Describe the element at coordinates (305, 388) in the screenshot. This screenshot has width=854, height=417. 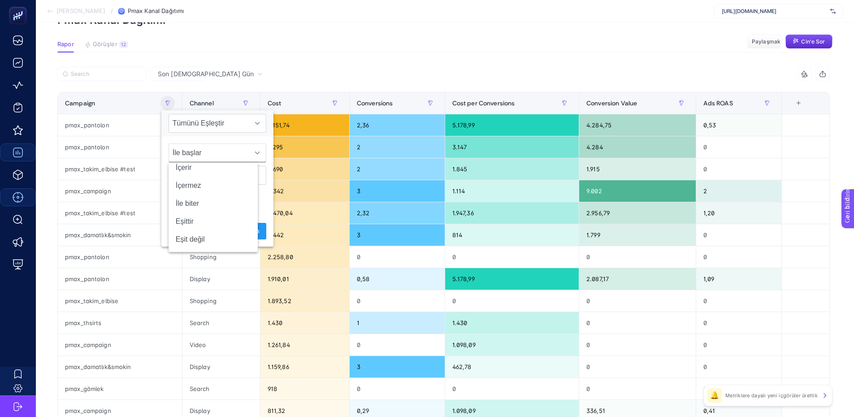
I see `div: 918` at that location.